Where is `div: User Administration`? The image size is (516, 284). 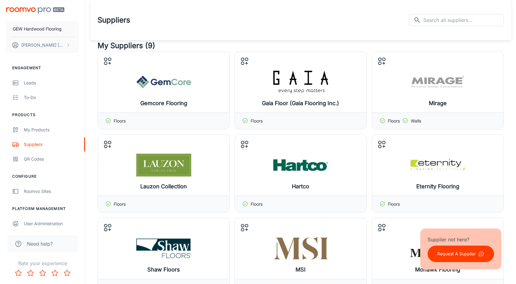 div: User Administration is located at coordinates (51, 224).